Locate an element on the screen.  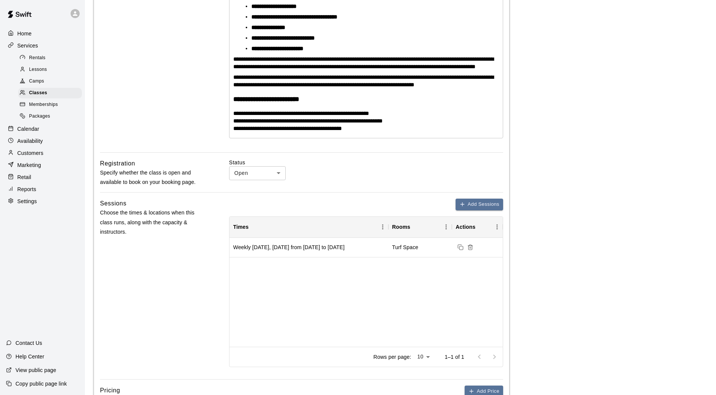
span: Lessons is located at coordinates (38, 70).